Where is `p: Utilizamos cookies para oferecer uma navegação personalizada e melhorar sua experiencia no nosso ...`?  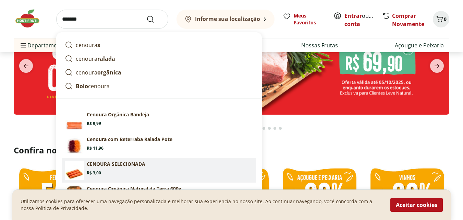
p: Utilizamos cookies para oferecer uma navegação personalizada e melhorar sua experiencia no nosso ... is located at coordinates (201, 205).